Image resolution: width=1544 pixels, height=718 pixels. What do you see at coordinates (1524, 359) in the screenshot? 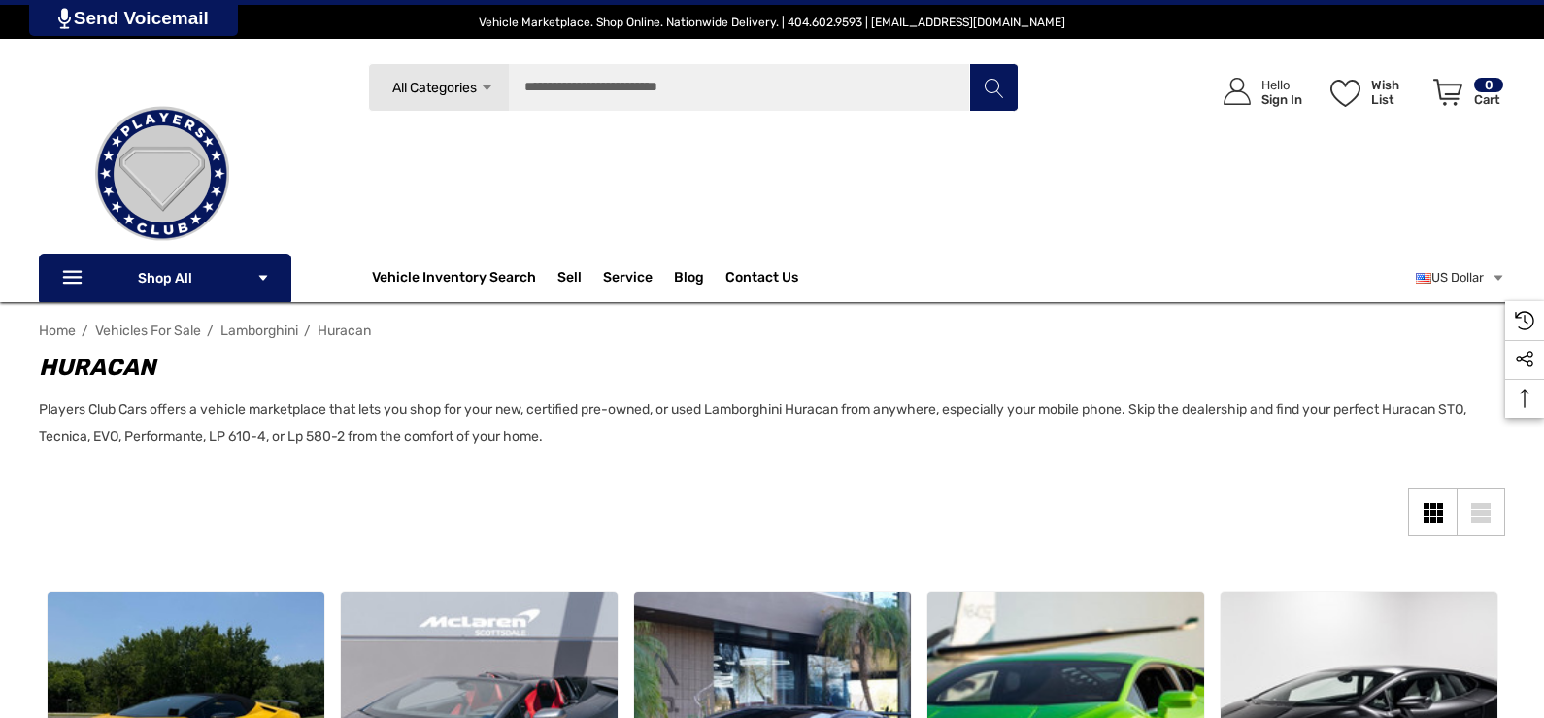
I see `svg: Social Media` at bounding box center [1524, 359].